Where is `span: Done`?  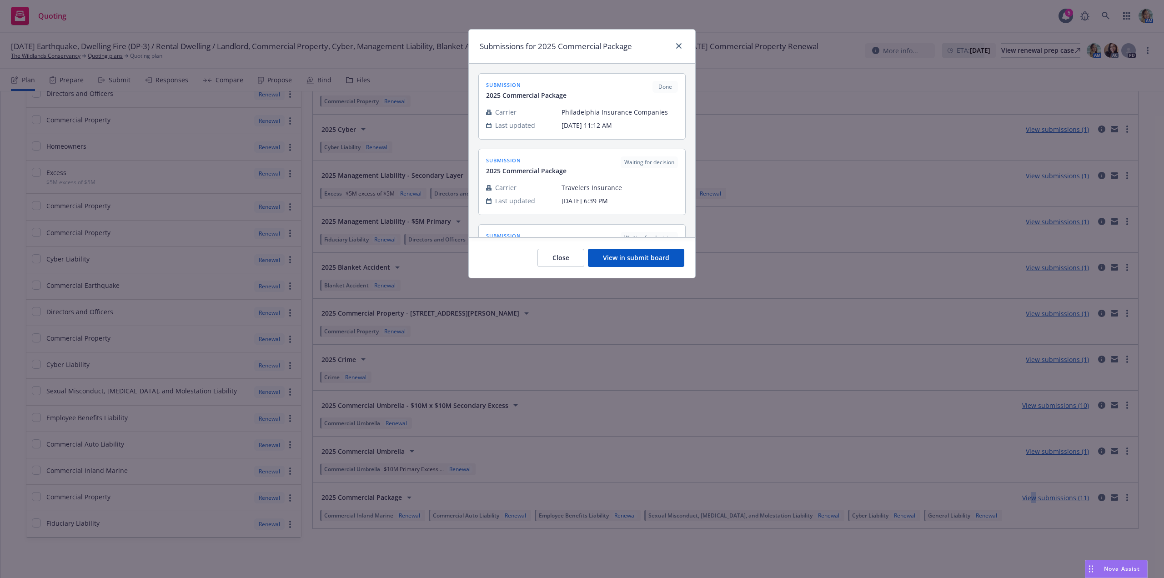 span: Done is located at coordinates (665, 87).